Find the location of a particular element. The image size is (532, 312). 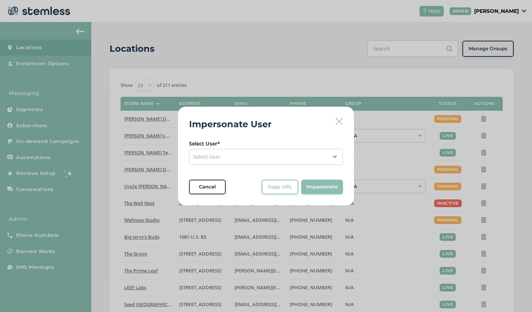

button: Impersonate is located at coordinates (322, 187).